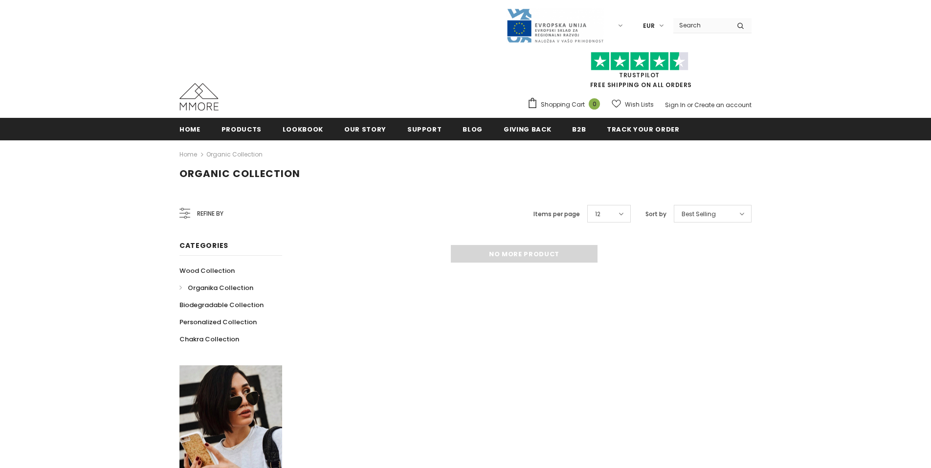 This screenshot has width=931, height=468. I want to click on span: Wood Collection, so click(207, 270).